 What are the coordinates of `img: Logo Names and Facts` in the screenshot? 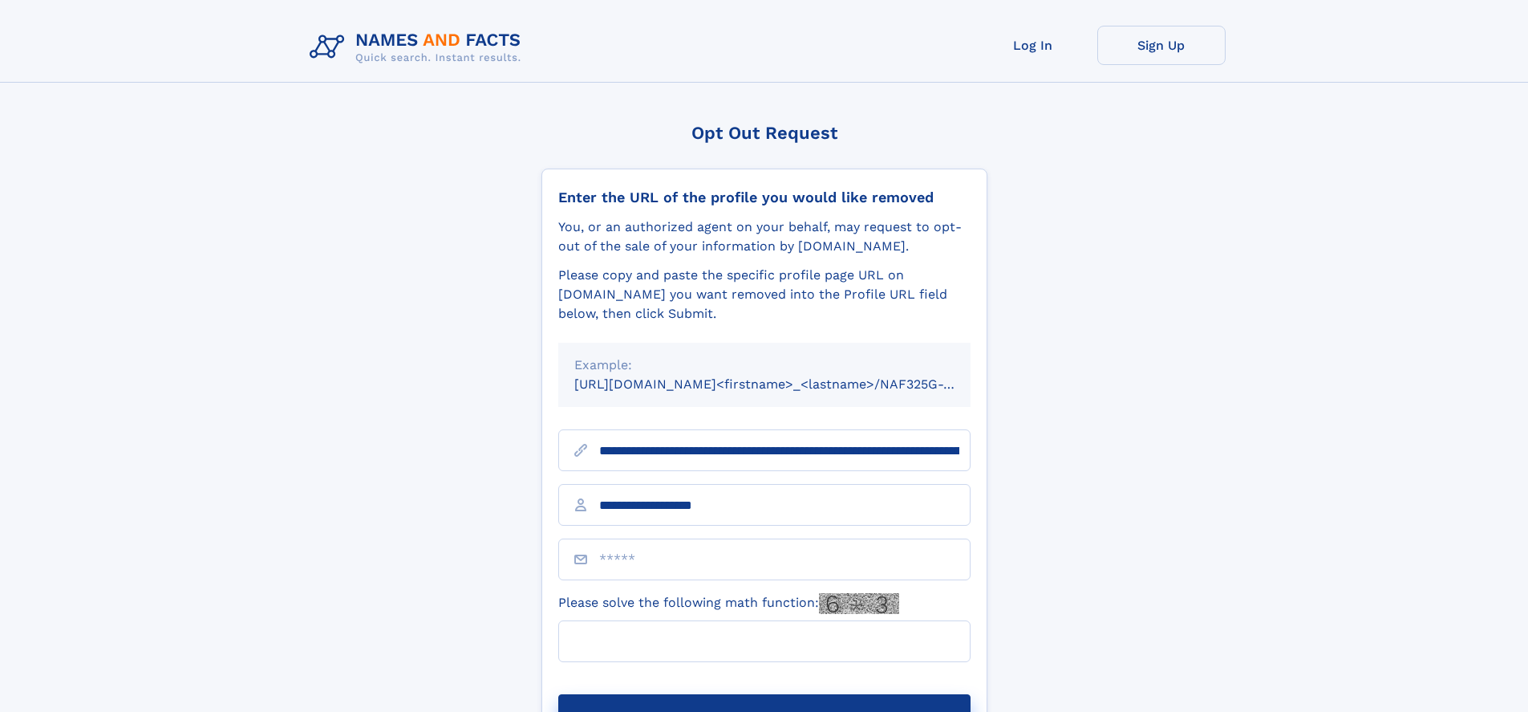 It's located at (419, 47).